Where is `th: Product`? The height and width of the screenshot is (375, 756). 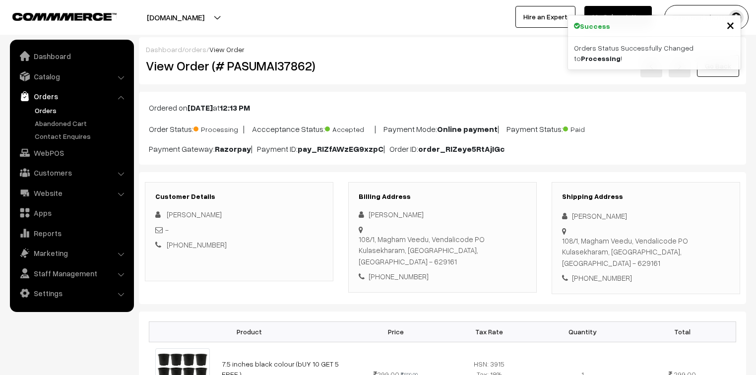
th: Product is located at coordinates (249, 331).